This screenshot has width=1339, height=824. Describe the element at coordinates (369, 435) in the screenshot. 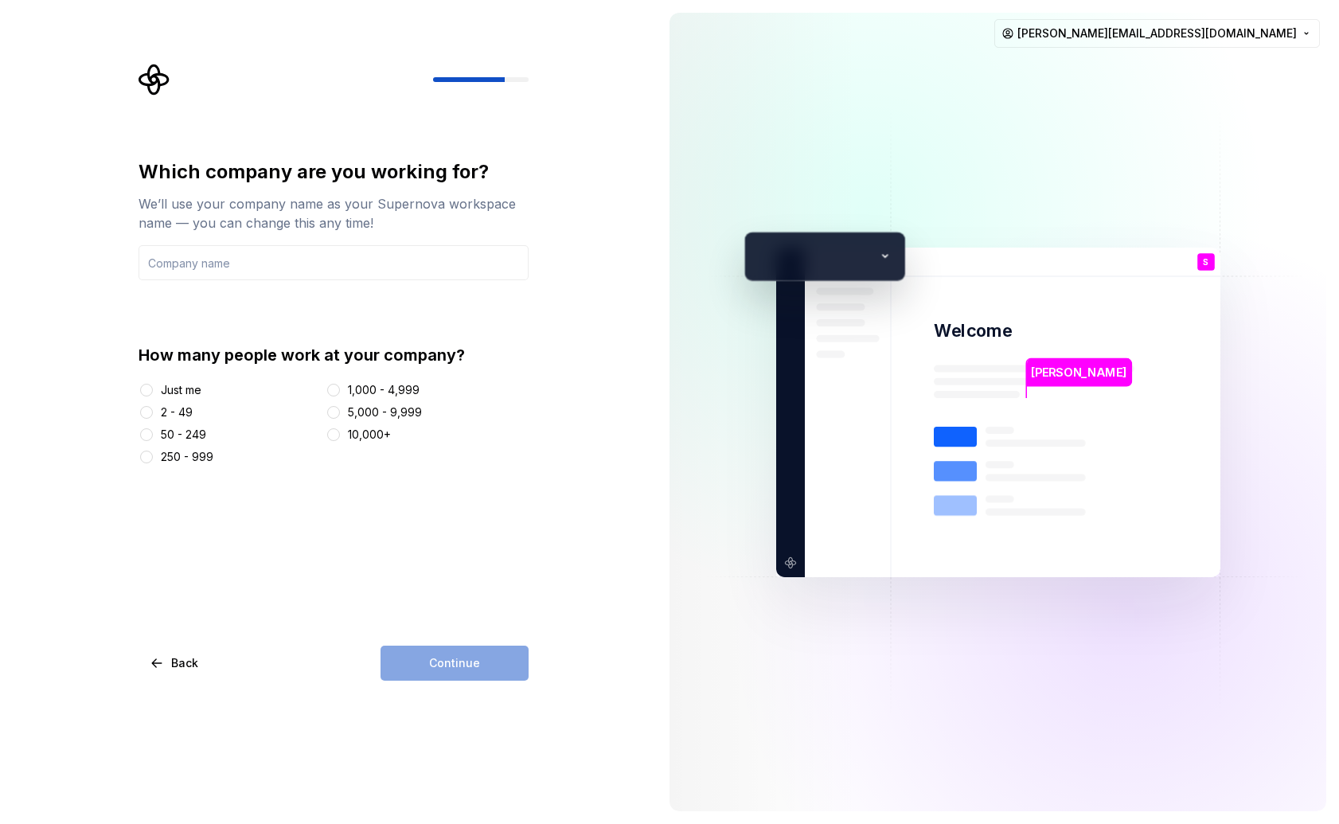

I see `div: 10,000+` at that location.